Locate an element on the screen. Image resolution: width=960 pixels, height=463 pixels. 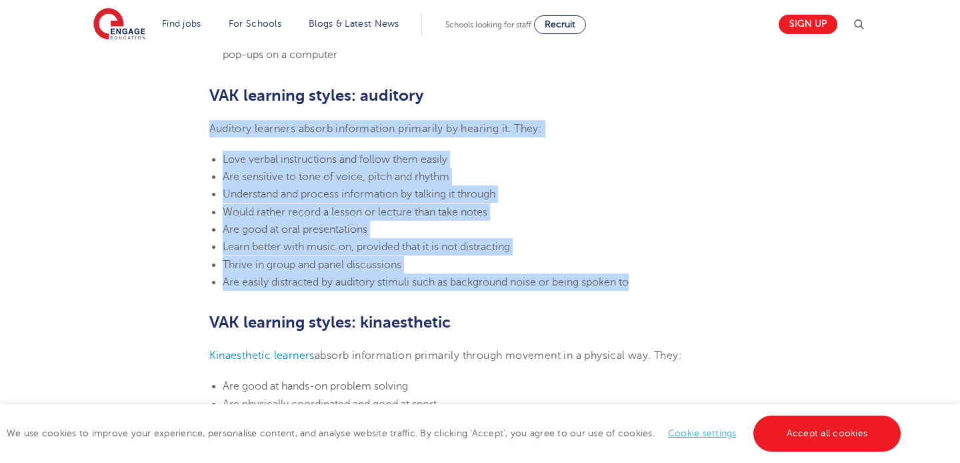
span: Recruit is located at coordinates (560, 24).